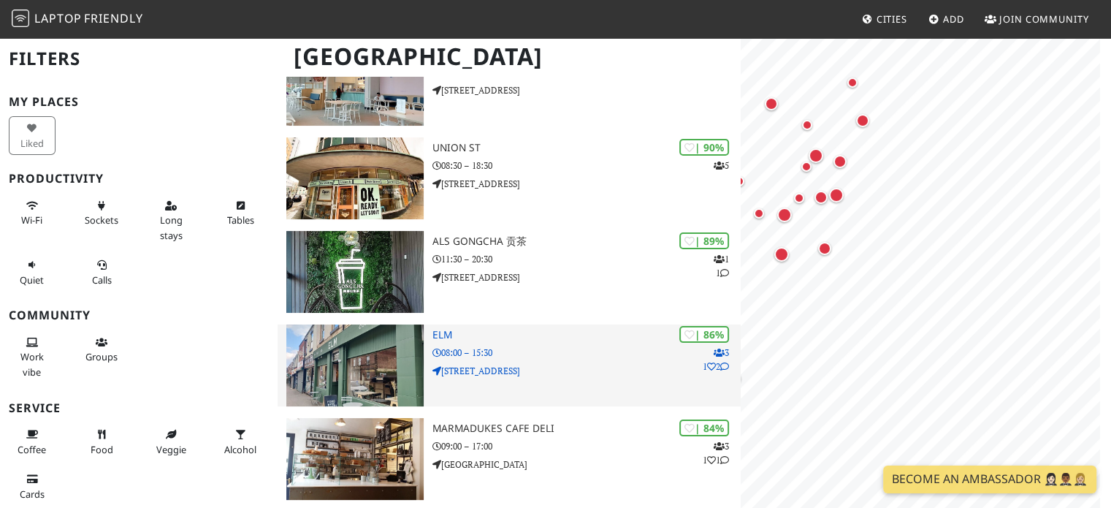 The image size is (1111, 508). I want to click on span: Add, so click(953, 19).